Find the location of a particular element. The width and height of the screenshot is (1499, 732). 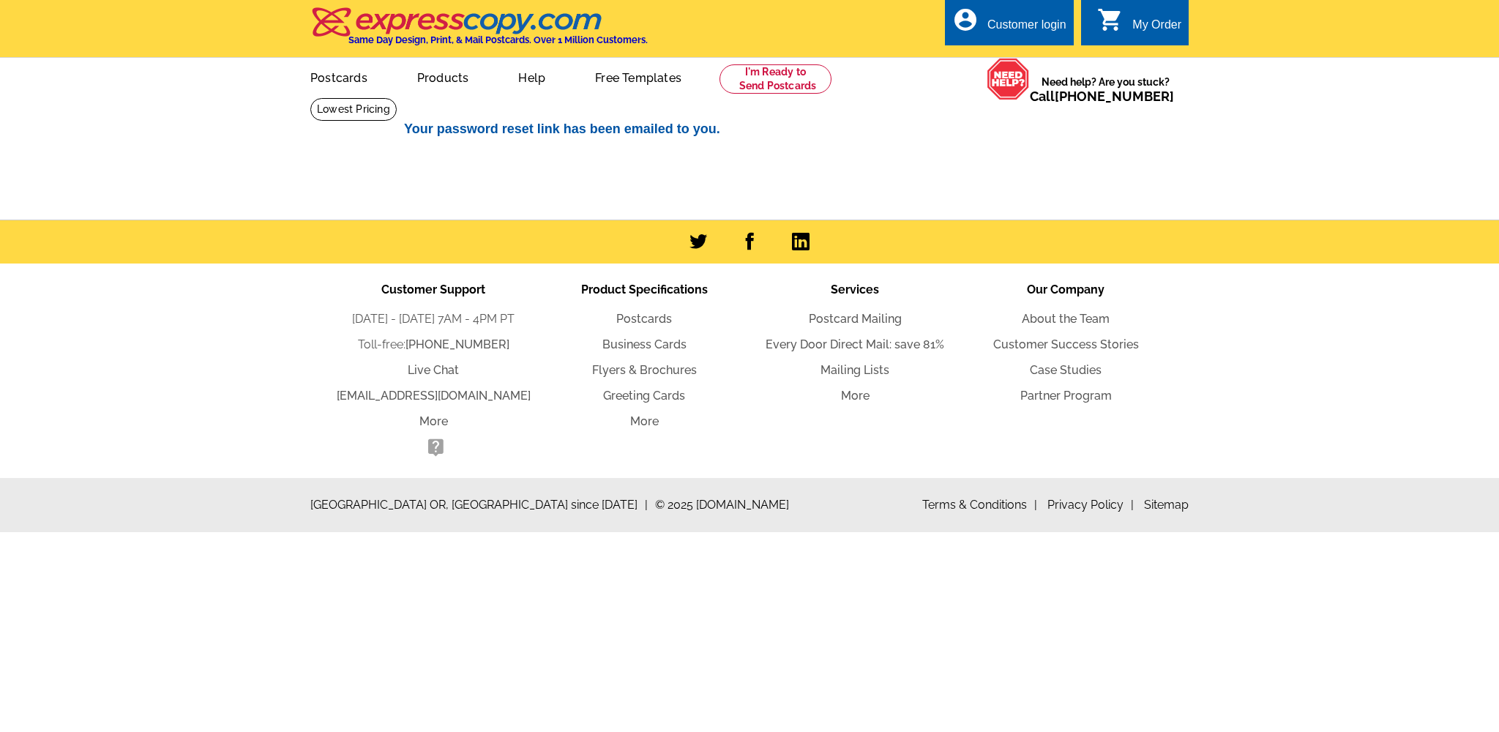

span: Need help? Are you stuck? is located at coordinates (1105, 89).